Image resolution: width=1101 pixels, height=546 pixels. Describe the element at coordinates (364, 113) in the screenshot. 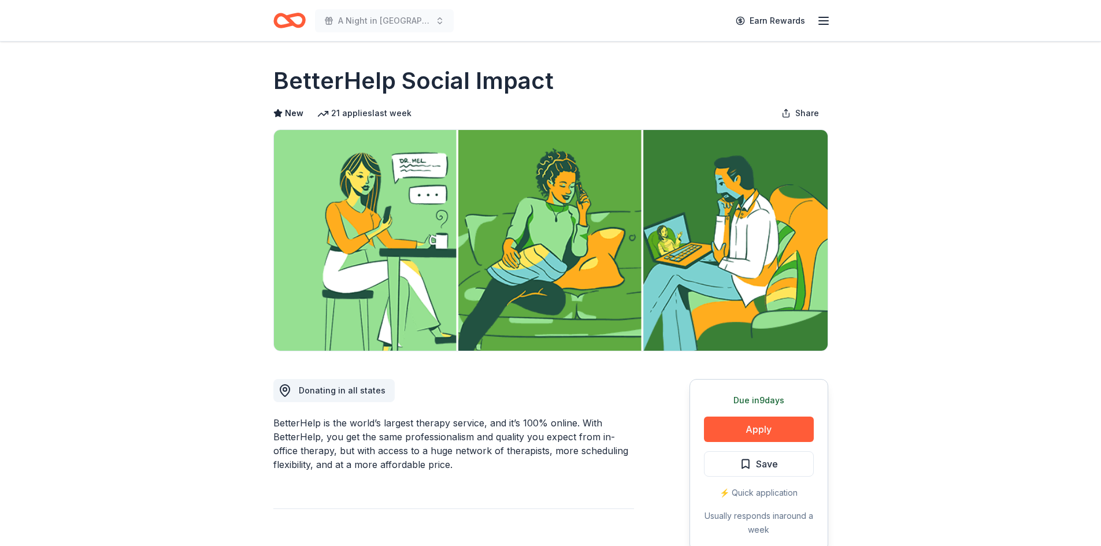

I see `div: 21 applies last week` at that location.